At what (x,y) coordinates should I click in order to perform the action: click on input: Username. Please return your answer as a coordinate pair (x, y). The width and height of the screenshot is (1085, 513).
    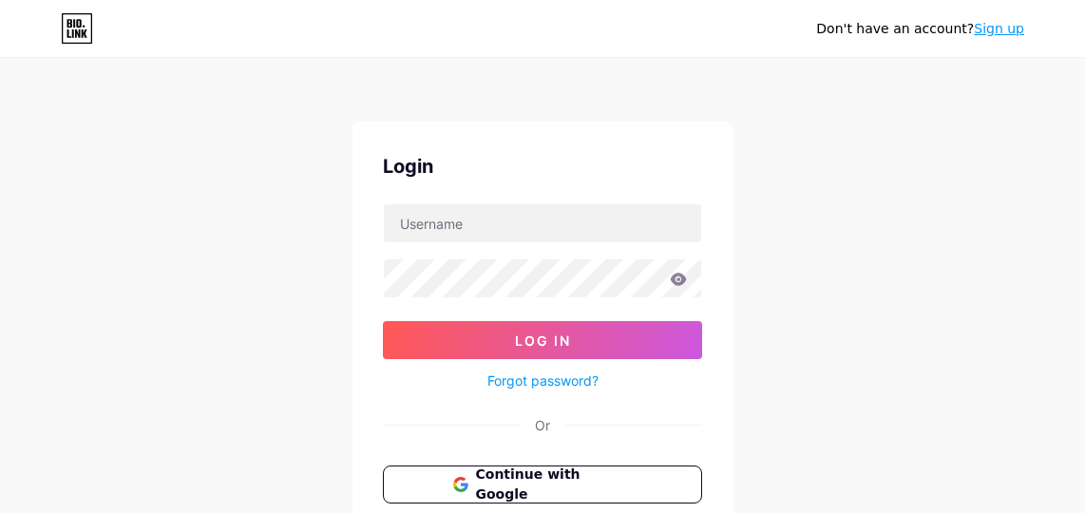
    Looking at the image, I should click on (543, 223).